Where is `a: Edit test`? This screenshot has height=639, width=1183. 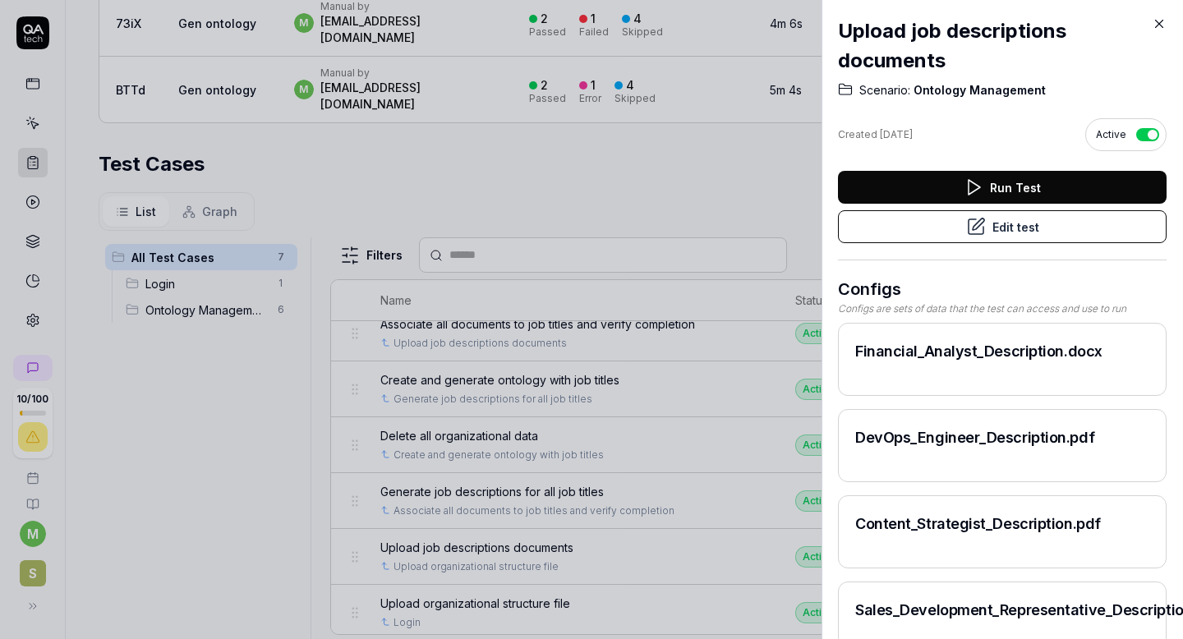 a: Edit test is located at coordinates (1002, 227).